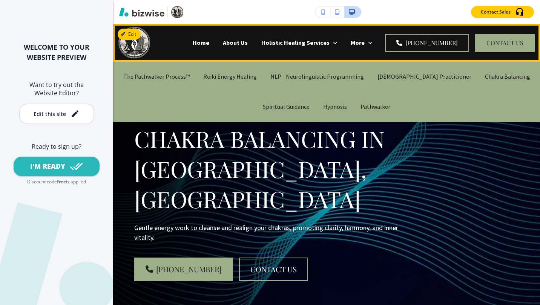 The height and width of the screenshot is (305, 540). Describe the element at coordinates (57, 52) in the screenshot. I see `h2: WELCOME TO YOUR WEBSITE PREVIEW` at that location.